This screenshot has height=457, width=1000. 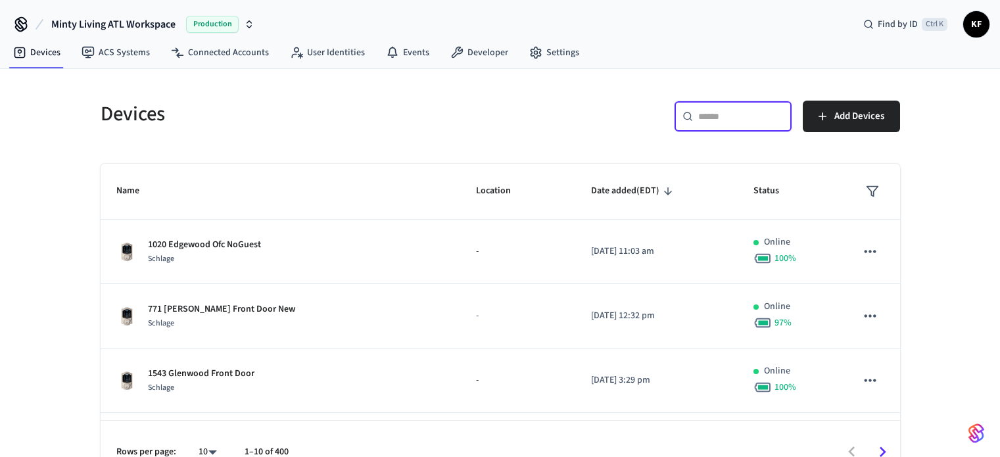 I want to click on a: Events, so click(x=408, y=53).